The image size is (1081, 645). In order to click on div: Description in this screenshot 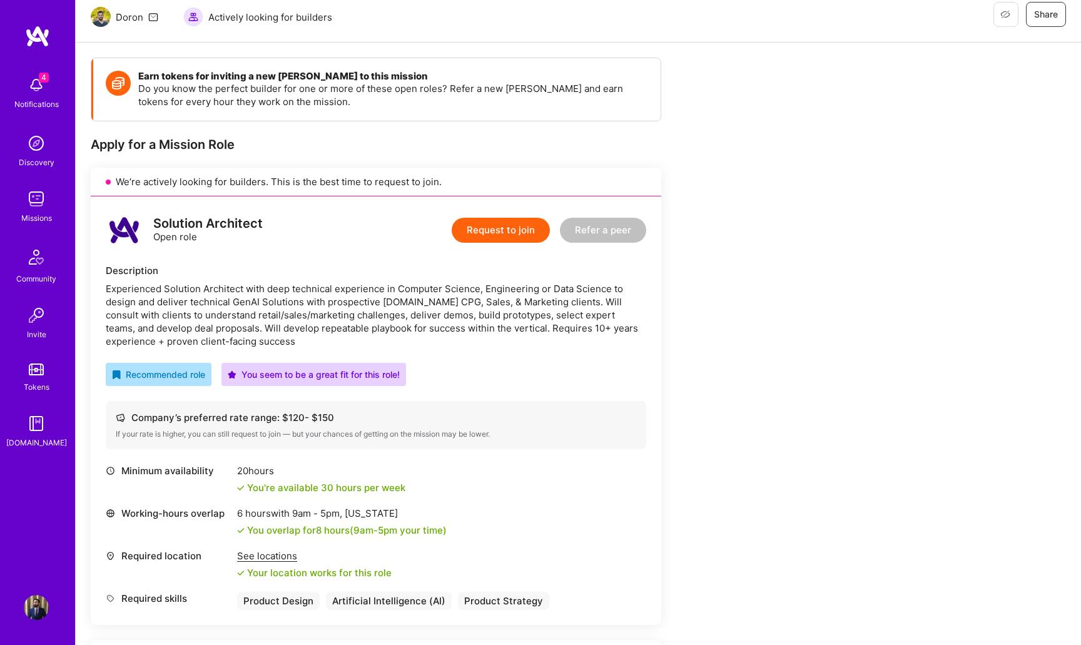, I will do `click(376, 270)`.